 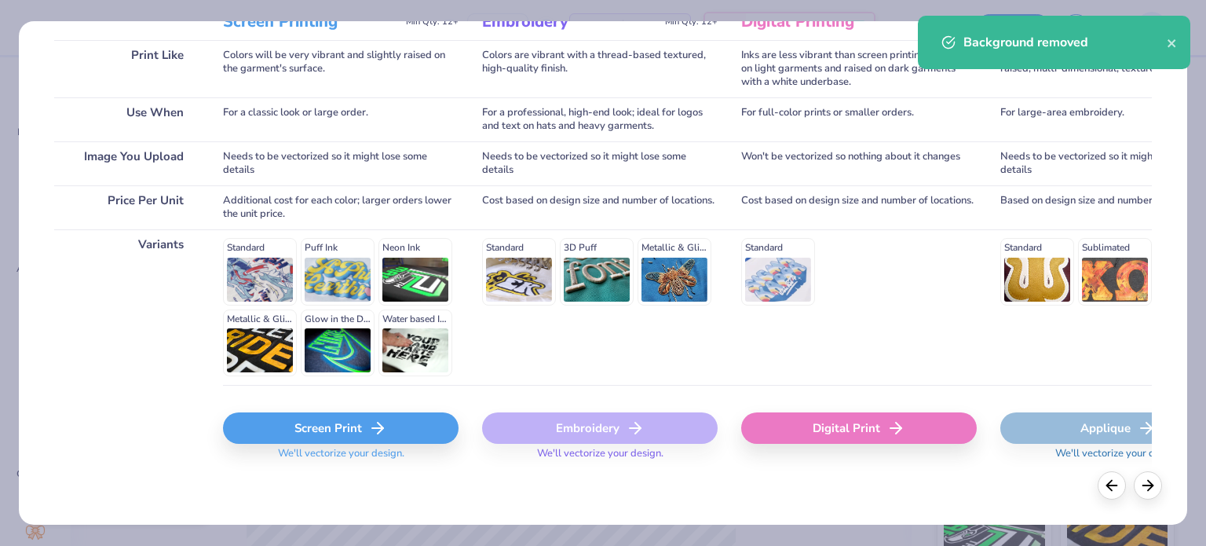 What do you see at coordinates (829, 22) in the screenshot?
I see `h3: Digital Printing` at bounding box center [829, 22].